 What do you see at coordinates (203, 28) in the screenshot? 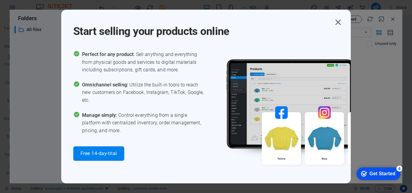
I see `h1: Start selling your products online` at bounding box center [203, 28].